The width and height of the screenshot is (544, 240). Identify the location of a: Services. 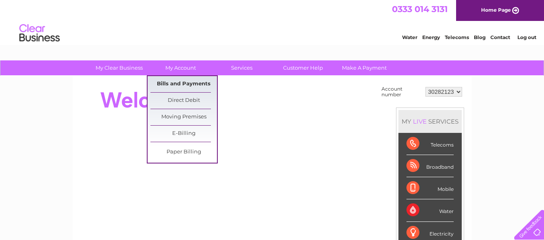
(241, 68).